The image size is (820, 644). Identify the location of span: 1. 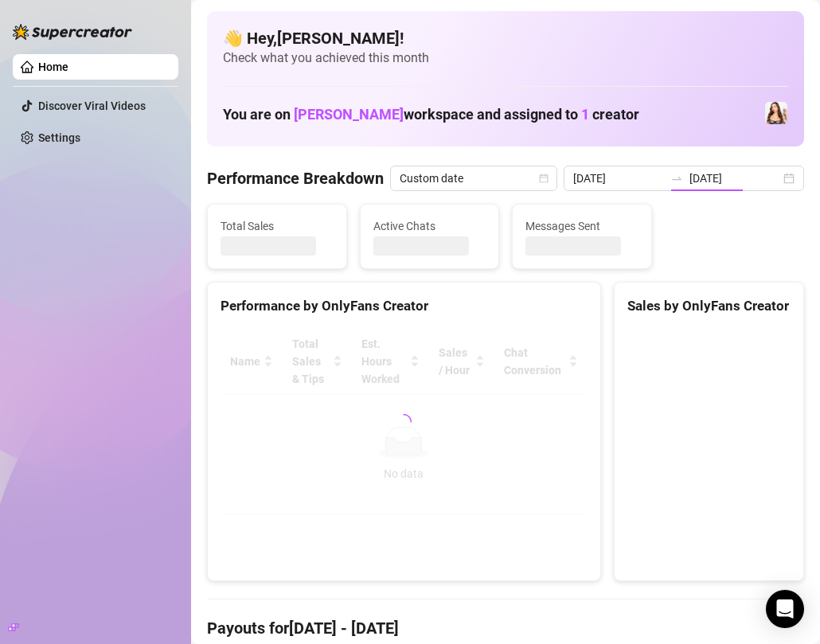
(585, 114).